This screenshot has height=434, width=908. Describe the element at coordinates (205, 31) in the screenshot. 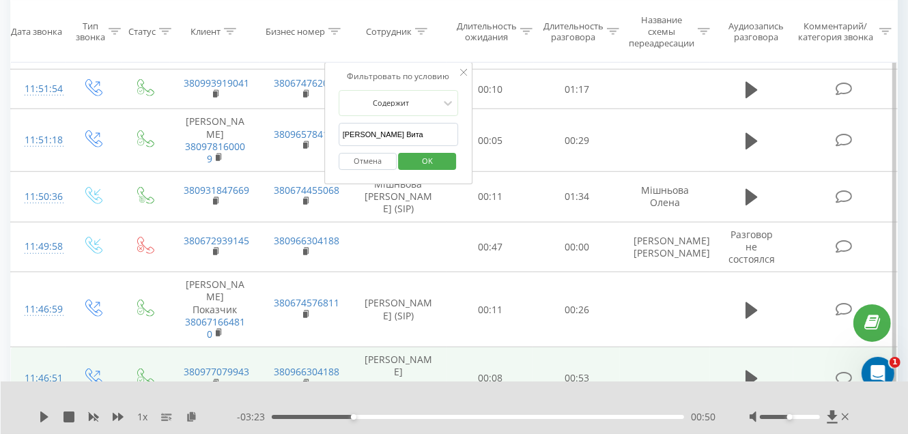

I see `div: Клиент` at that location.